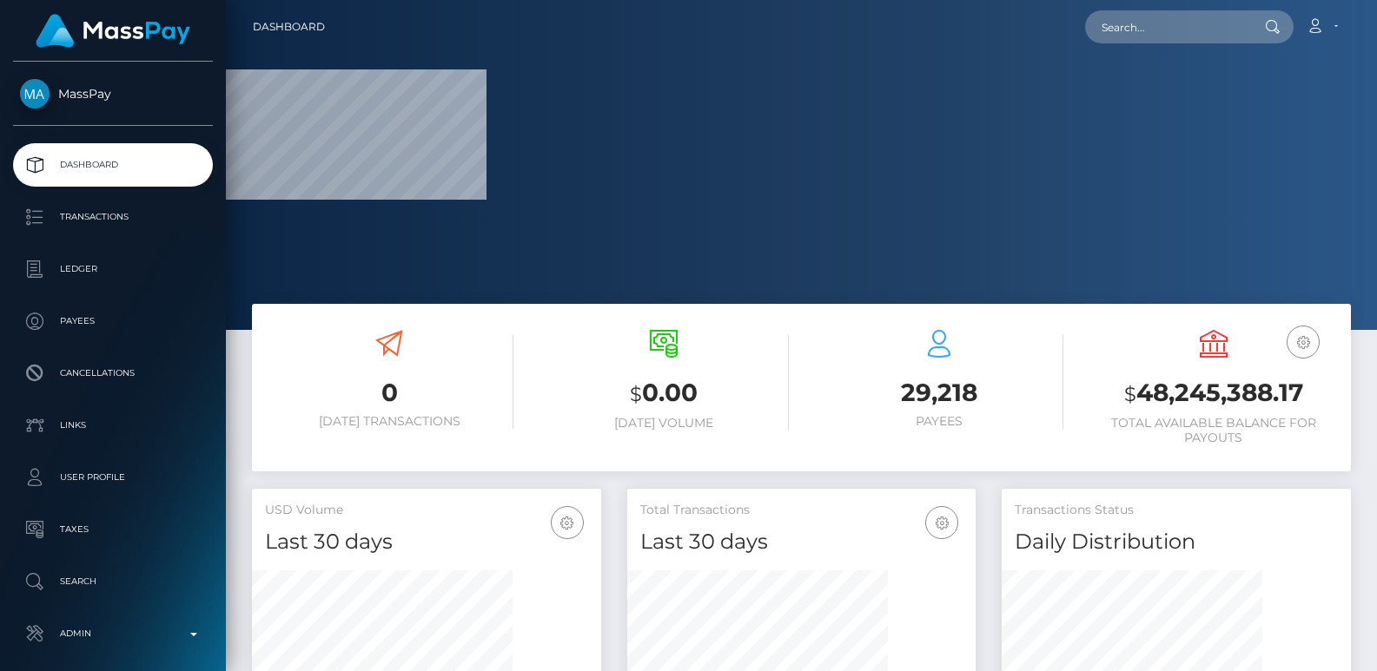 This screenshot has width=1377, height=671. Describe the element at coordinates (802, 511) in the screenshot. I see `h5: Total Transactions` at that location.